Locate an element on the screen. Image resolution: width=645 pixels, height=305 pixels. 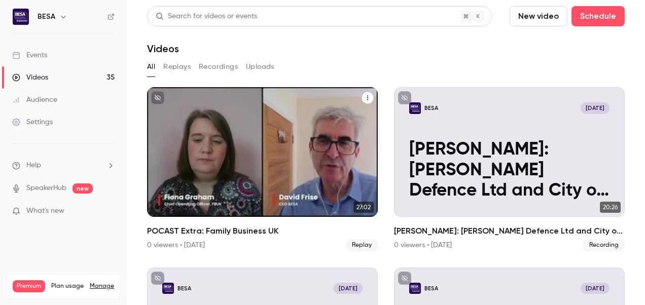
span: new is located at coordinates (83, 189).